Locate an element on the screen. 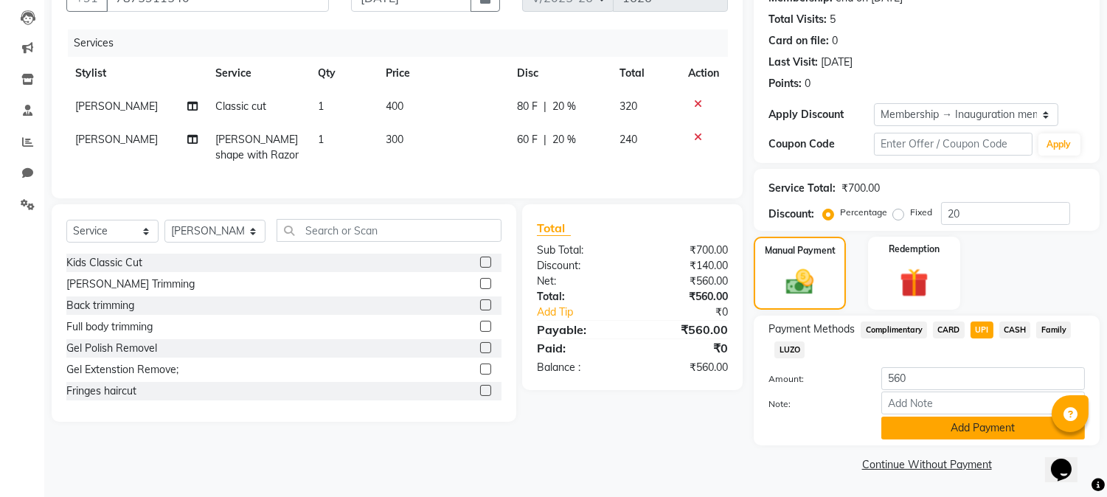 Image resolution: width=1107 pixels, height=497 pixels. div: Kids Classic Cut is located at coordinates (104, 262).